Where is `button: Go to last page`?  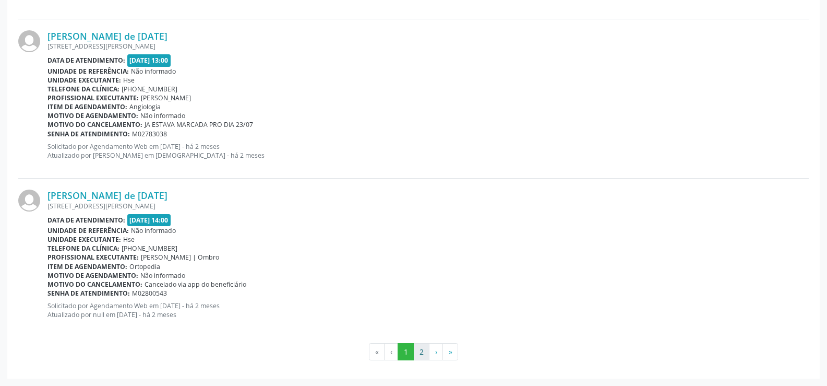 button: Go to last page is located at coordinates (450, 352).